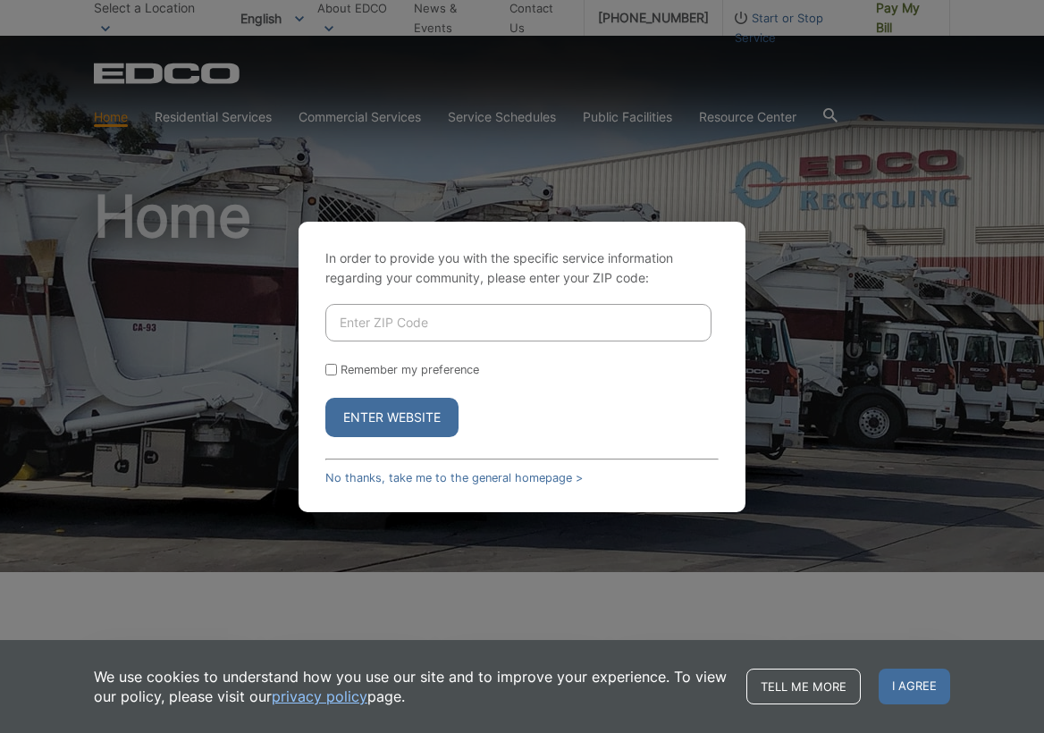 The height and width of the screenshot is (733, 1044). What do you see at coordinates (409, 369) in the screenshot?
I see `label: Remember my preference` at bounding box center [409, 369].